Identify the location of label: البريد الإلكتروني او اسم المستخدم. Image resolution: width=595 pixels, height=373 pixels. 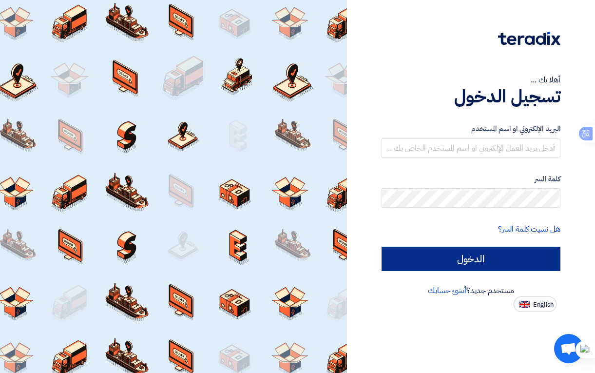
(470, 129).